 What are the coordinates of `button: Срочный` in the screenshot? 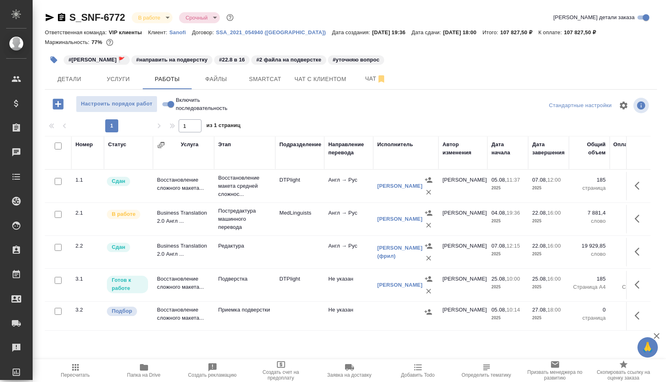 It's located at (196, 18).